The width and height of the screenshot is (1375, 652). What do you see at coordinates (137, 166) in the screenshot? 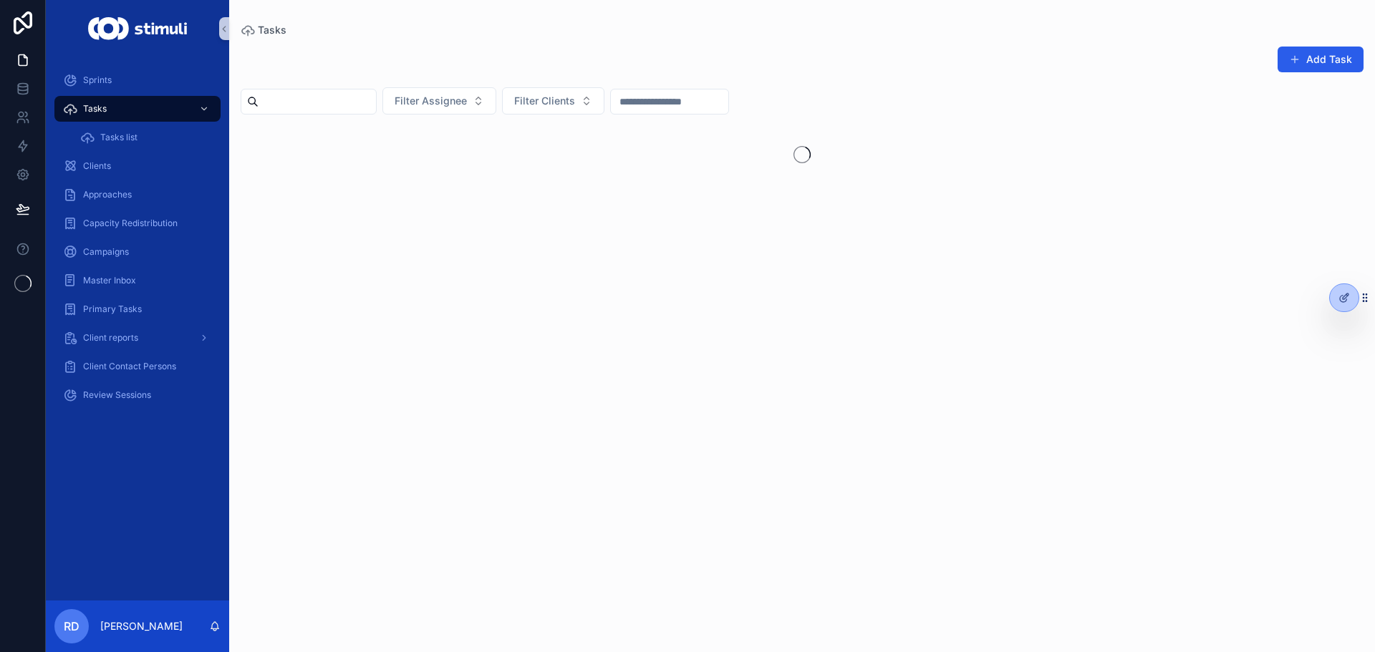
I see `a: Clients` at bounding box center [137, 166].